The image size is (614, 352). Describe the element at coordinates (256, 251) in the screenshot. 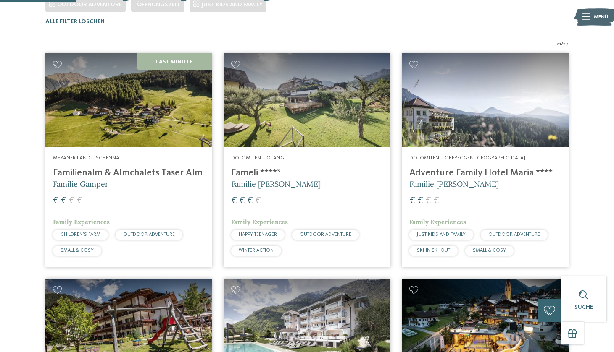

I see `span: WINTER ACTION` at that location.